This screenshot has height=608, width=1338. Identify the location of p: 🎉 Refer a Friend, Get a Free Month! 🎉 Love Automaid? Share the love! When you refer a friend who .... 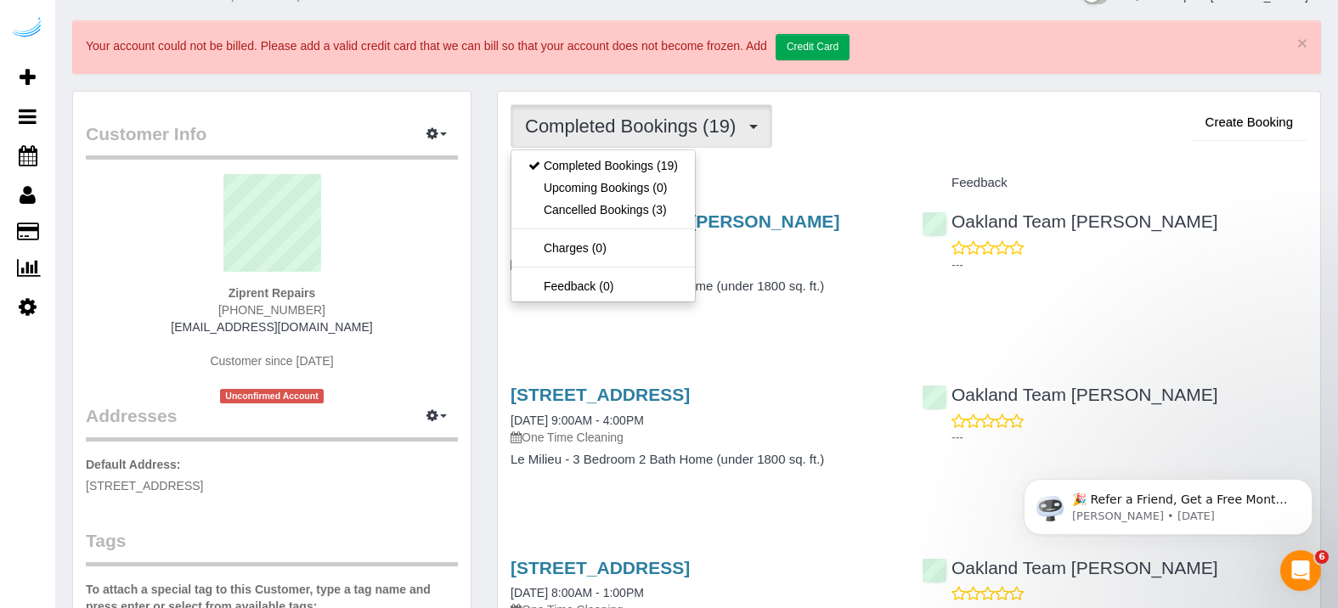
(184, 57).